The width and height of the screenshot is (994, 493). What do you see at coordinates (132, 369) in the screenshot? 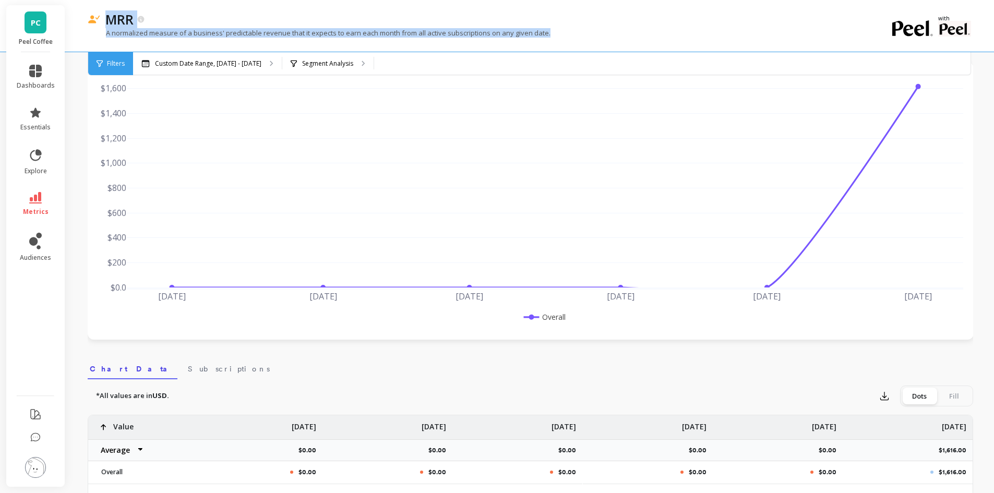
I see `span: Chart Data` at bounding box center [132, 369].